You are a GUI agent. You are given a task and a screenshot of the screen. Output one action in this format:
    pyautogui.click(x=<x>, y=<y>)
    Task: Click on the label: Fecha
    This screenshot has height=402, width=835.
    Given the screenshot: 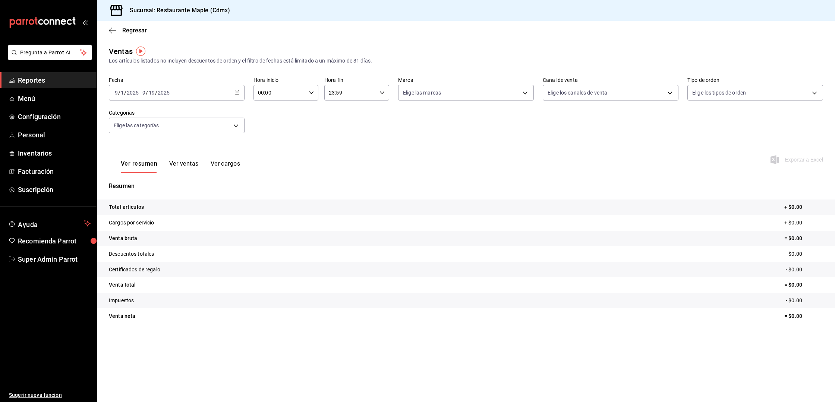 What is the action you would take?
    pyautogui.click(x=177, y=80)
    